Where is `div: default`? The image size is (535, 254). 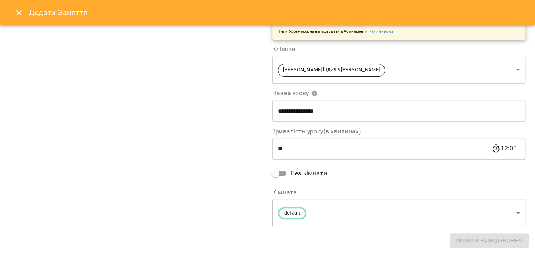
div: default is located at coordinates (399, 213).